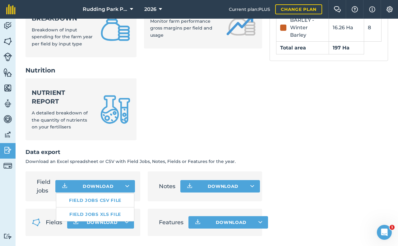 This screenshot has height=246, width=398. What do you see at coordinates (144, 161) in the screenshot?
I see `p: Download an Excel spreadsheet or CSV with Field Jobs, Notes, Fields or Features for the year.` at bounding box center [144, 161].